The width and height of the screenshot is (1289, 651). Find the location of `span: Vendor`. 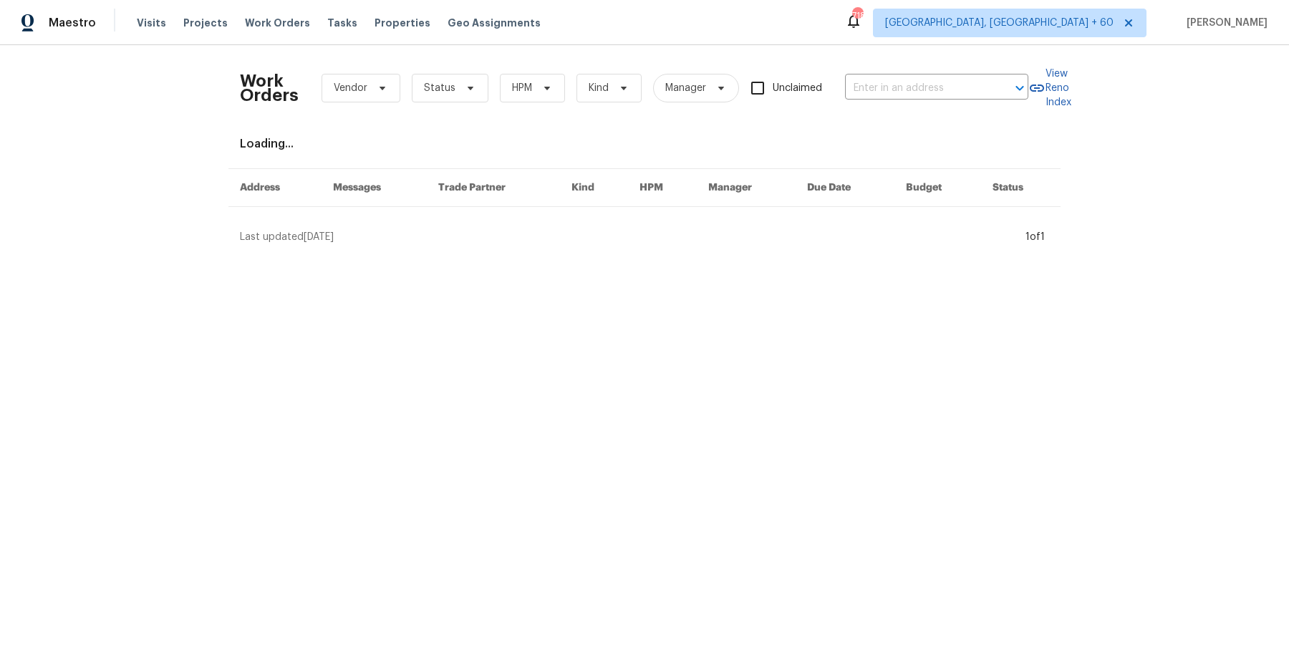

span: Vendor is located at coordinates (350, 88).